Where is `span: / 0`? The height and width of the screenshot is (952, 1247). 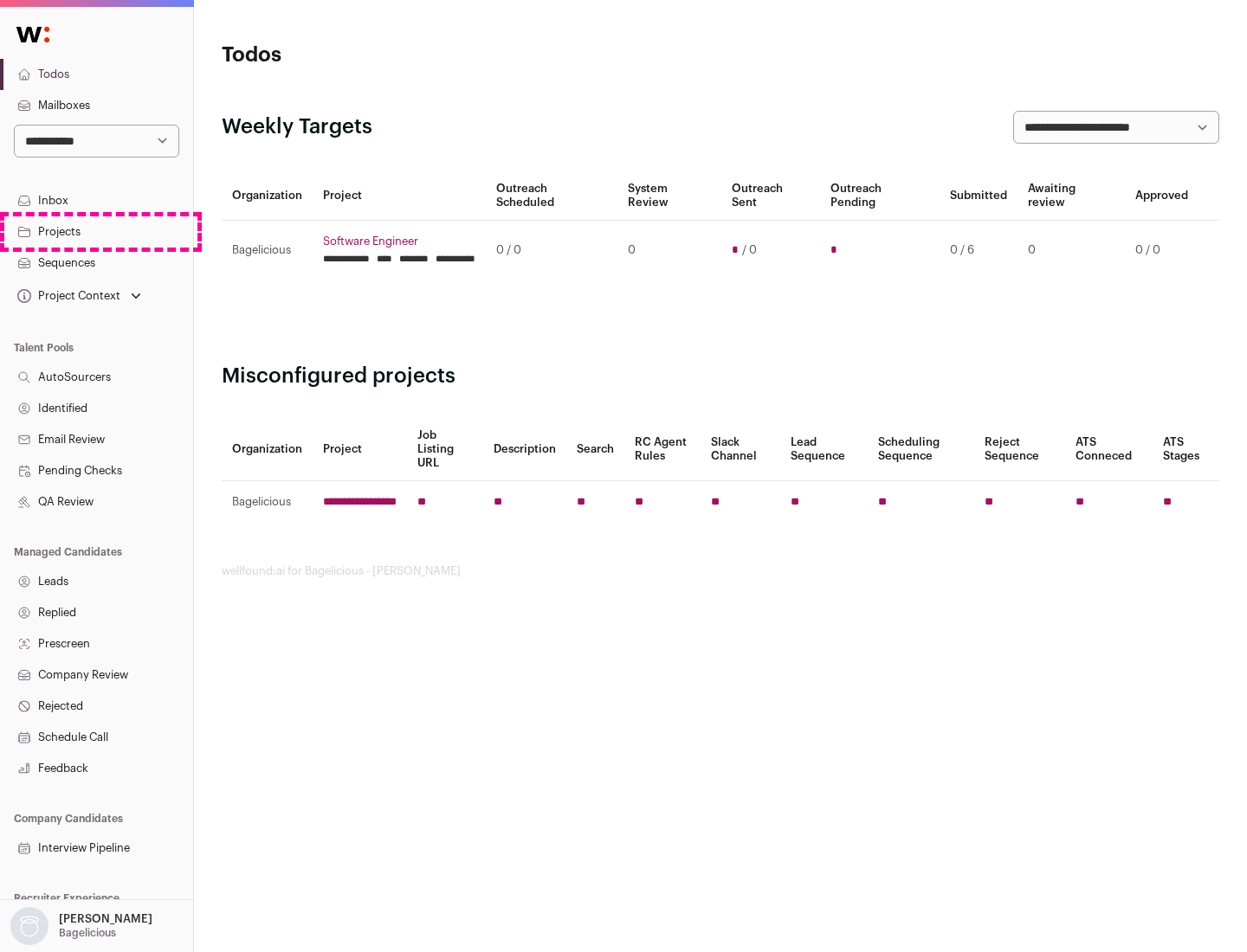
span: / 0 is located at coordinates (749, 250).